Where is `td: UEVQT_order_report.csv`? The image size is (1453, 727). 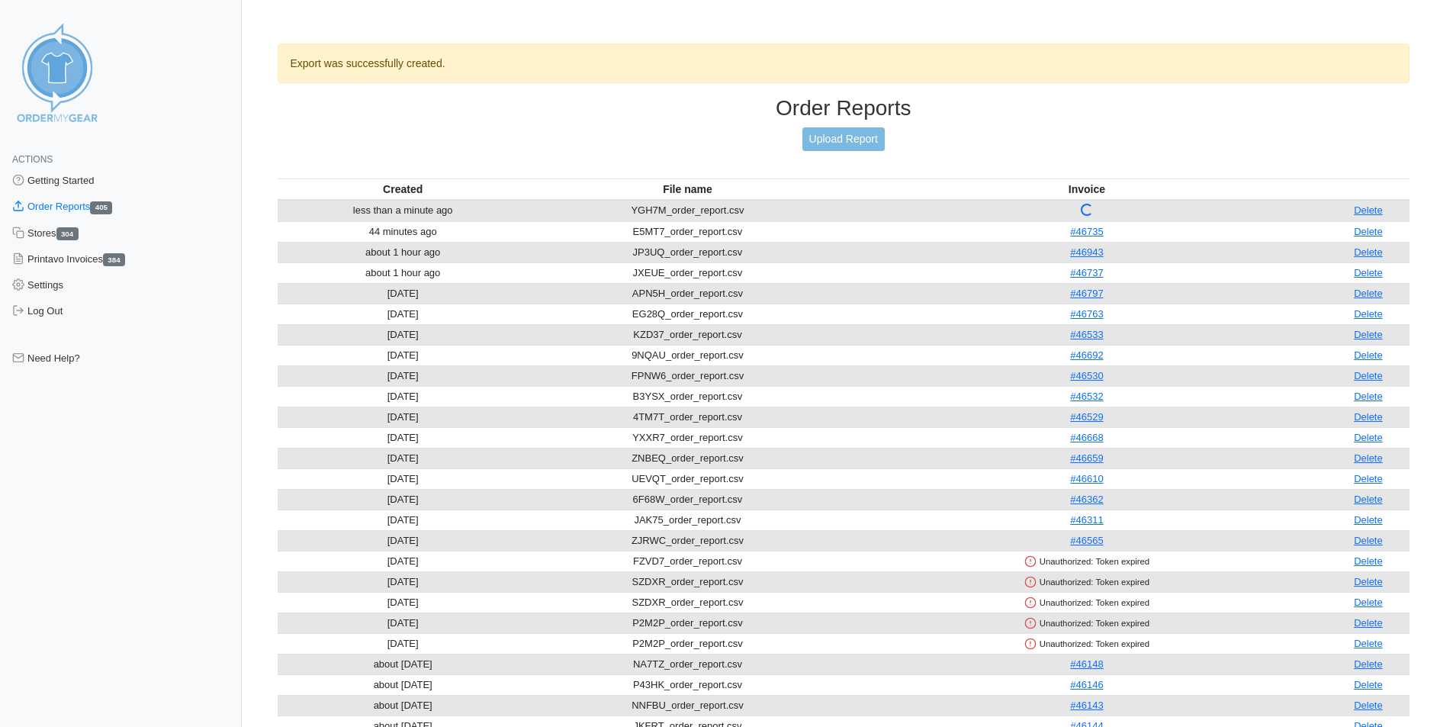 td: UEVQT_order_report.csv is located at coordinates (687, 478).